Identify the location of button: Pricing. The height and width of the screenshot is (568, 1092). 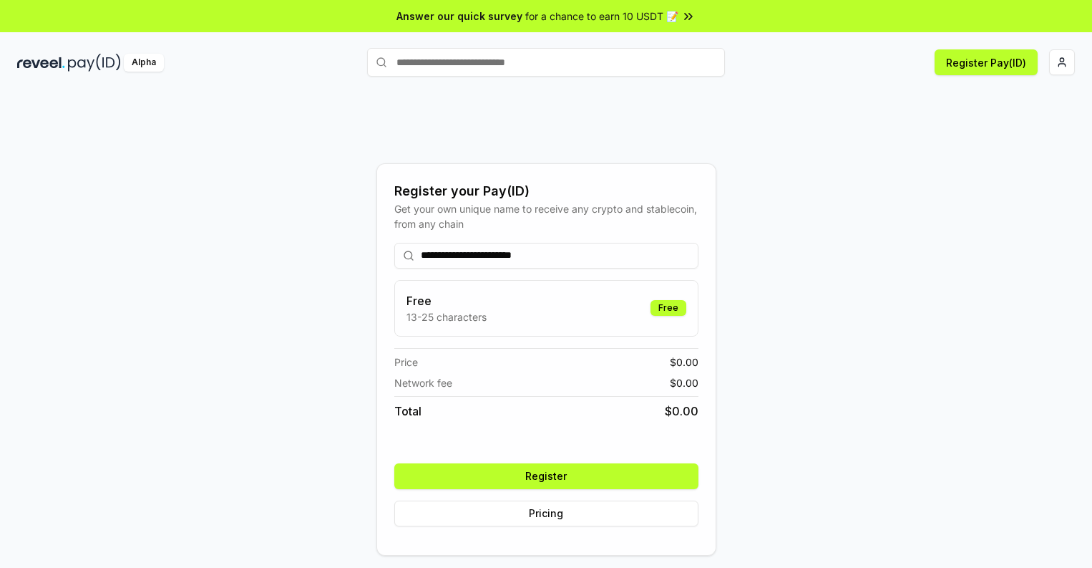
(546, 513).